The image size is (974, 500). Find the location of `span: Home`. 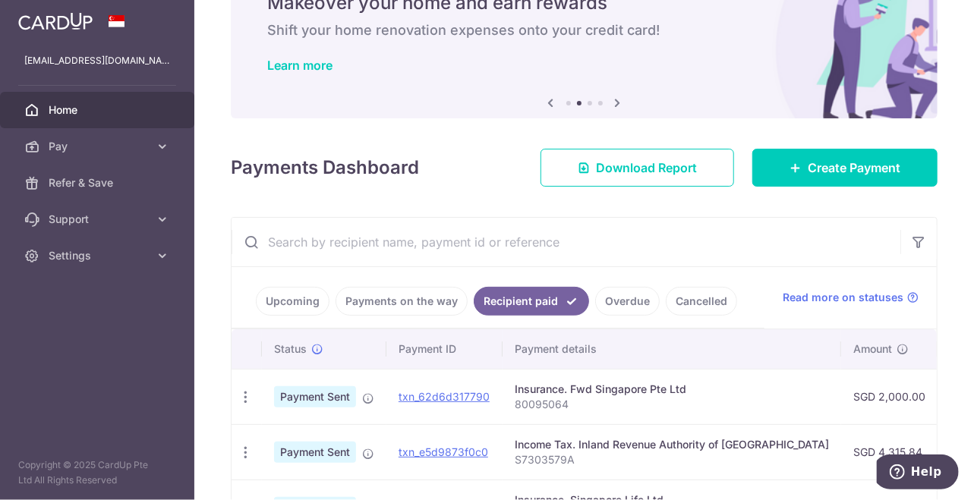

span: Home is located at coordinates (99, 110).